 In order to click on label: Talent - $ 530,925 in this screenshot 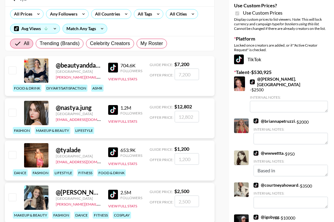, I will do `click(282, 72)`.